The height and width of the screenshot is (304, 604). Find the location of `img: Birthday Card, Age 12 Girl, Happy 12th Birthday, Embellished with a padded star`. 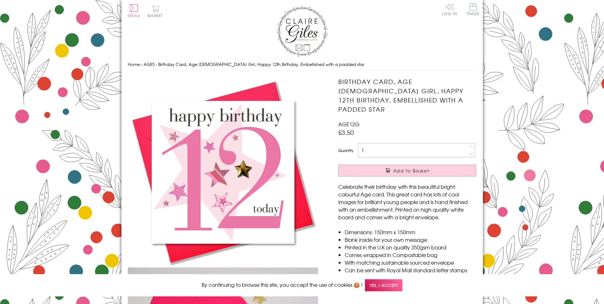

img: Birthday Card, Age 12 Girl, Happy 12th Birthday, Embellished with a padded star is located at coordinates (223, 172).